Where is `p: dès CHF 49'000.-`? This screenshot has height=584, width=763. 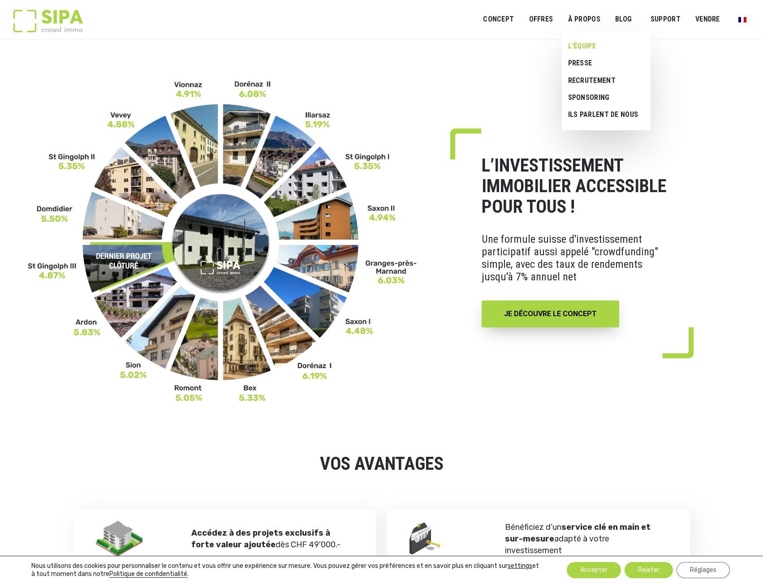
p: dès CHF 49'000.- is located at coordinates (272, 539).